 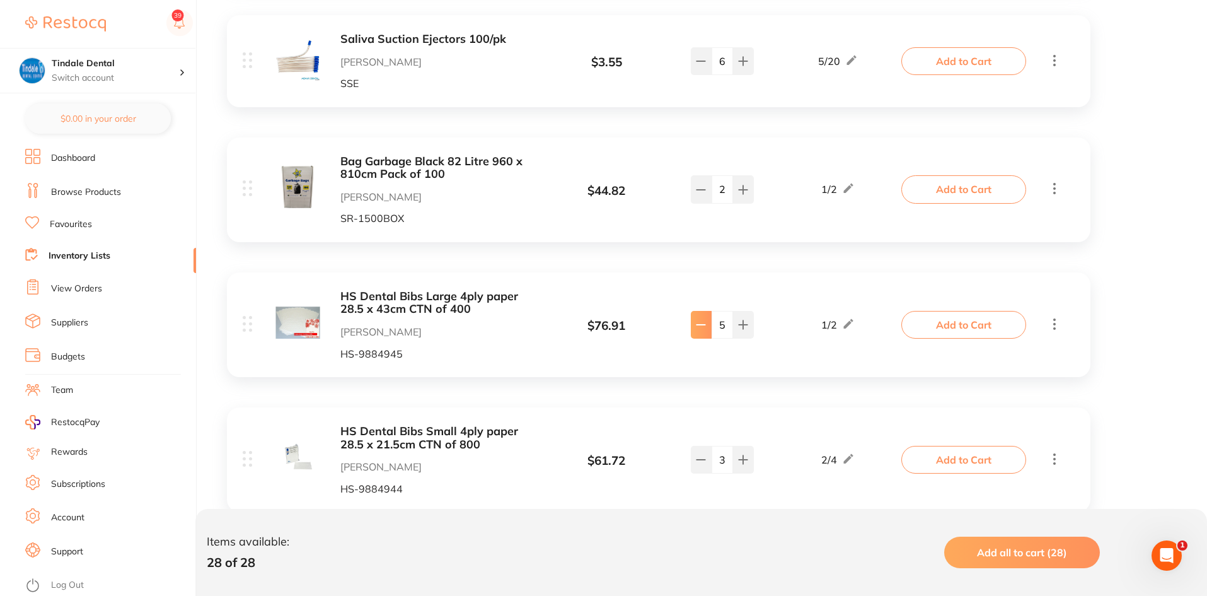 What do you see at coordinates (69, 323) in the screenshot?
I see `a: Suppliers` at bounding box center [69, 323].